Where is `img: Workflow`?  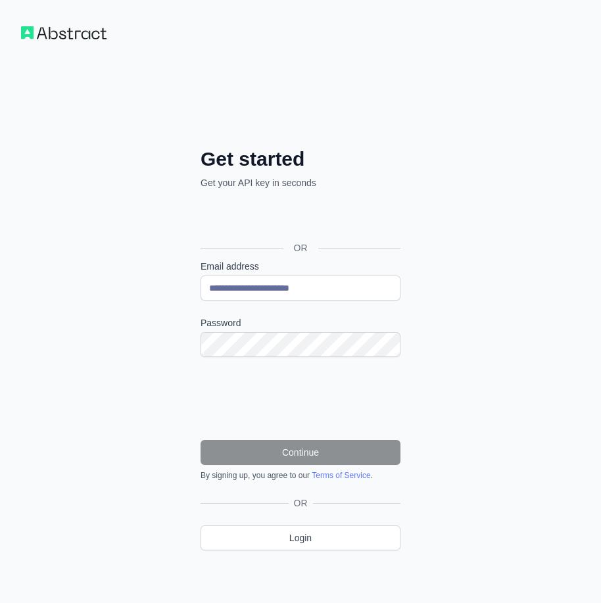 img: Workflow is located at coordinates (64, 33).